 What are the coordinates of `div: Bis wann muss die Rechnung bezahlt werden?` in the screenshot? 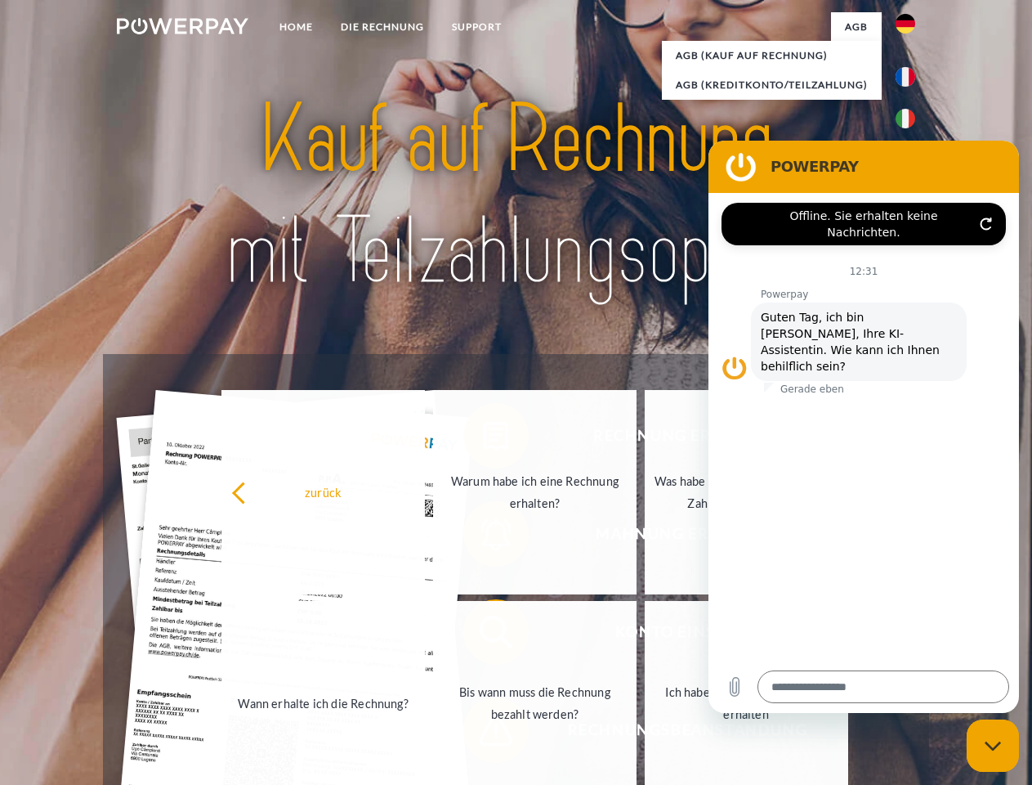 It's located at (535, 703).